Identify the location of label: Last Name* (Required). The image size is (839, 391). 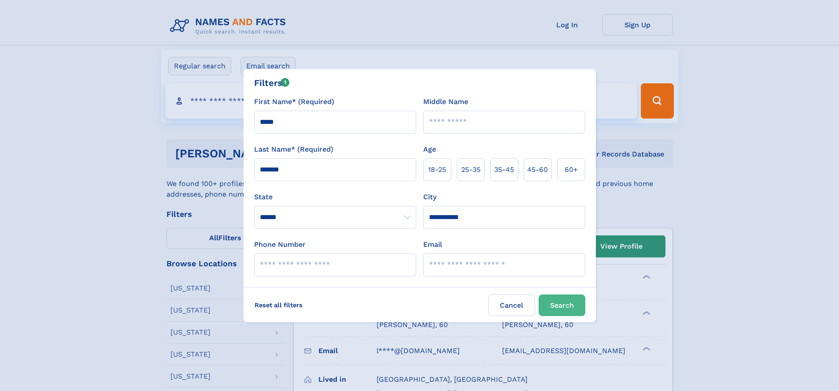
(294, 149).